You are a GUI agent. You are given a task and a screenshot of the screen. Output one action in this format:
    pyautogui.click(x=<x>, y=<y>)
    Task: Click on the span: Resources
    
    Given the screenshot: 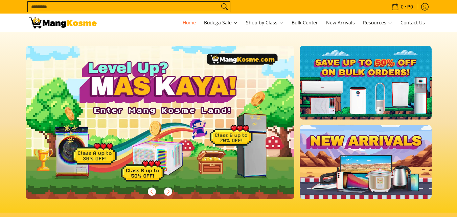 What is the action you would take?
    pyautogui.click(x=378, y=23)
    